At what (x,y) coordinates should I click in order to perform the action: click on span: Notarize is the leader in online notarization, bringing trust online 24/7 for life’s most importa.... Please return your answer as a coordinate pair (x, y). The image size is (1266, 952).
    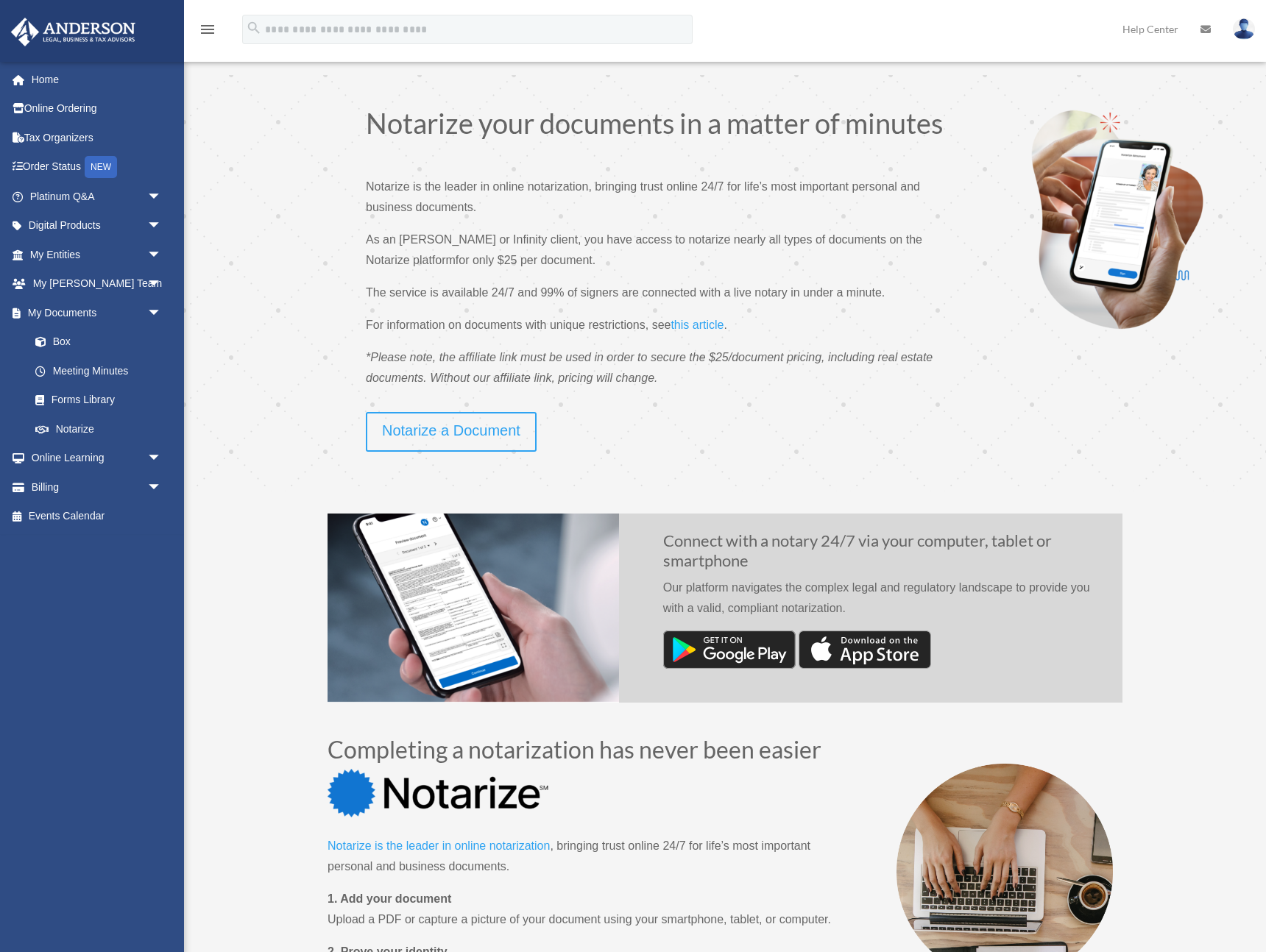
    Looking at the image, I should click on (642, 197).